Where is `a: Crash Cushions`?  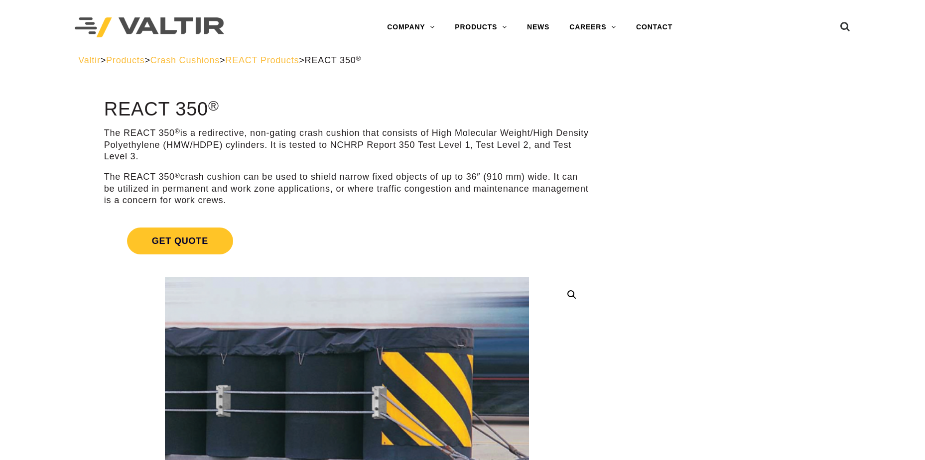 a: Crash Cushions is located at coordinates (185, 60).